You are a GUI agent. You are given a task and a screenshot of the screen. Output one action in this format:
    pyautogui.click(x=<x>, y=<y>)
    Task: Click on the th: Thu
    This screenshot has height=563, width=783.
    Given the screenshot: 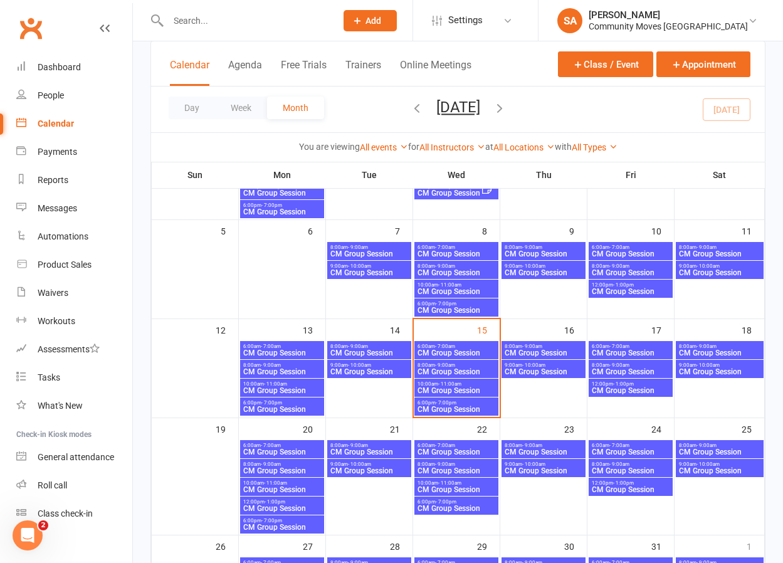 What is the action you would take?
    pyautogui.click(x=543, y=175)
    